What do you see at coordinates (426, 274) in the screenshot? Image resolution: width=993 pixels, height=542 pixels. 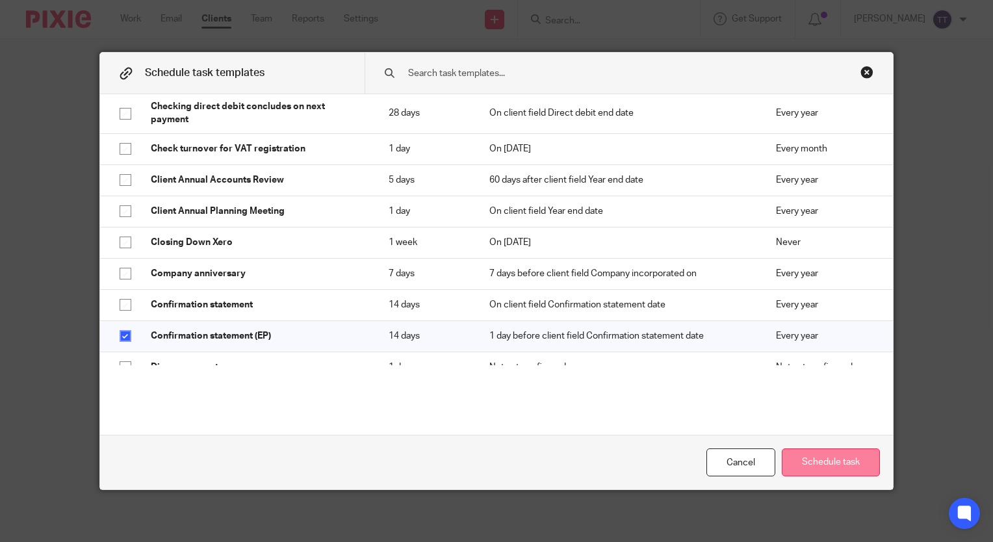 I see `p: 7 days` at bounding box center [426, 274].